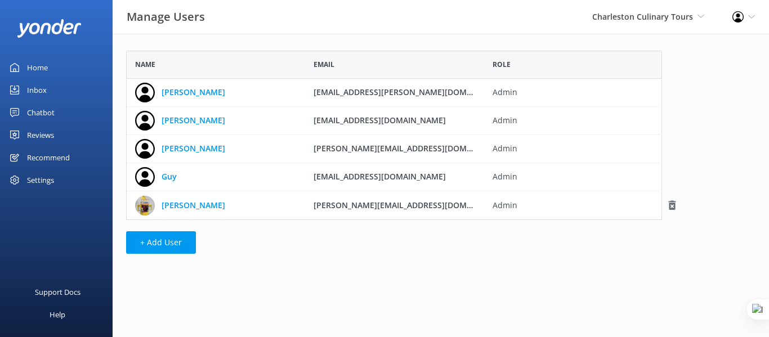 This screenshot has height=337, width=769. What do you see at coordinates (48, 158) in the screenshot?
I see `div: Recommend` at bounding box center [48, 158].